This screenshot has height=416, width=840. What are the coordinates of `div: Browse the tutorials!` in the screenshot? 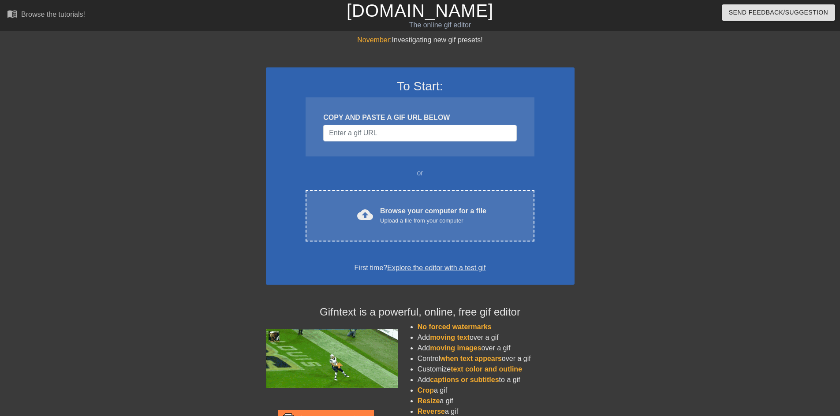 It's located at (53, 14).